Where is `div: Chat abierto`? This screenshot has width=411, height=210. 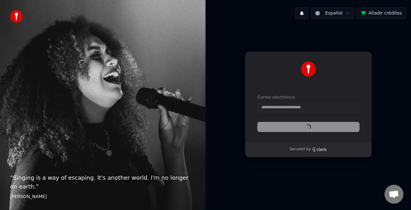
div: Chat abierto is located at coordinates (394, 194).